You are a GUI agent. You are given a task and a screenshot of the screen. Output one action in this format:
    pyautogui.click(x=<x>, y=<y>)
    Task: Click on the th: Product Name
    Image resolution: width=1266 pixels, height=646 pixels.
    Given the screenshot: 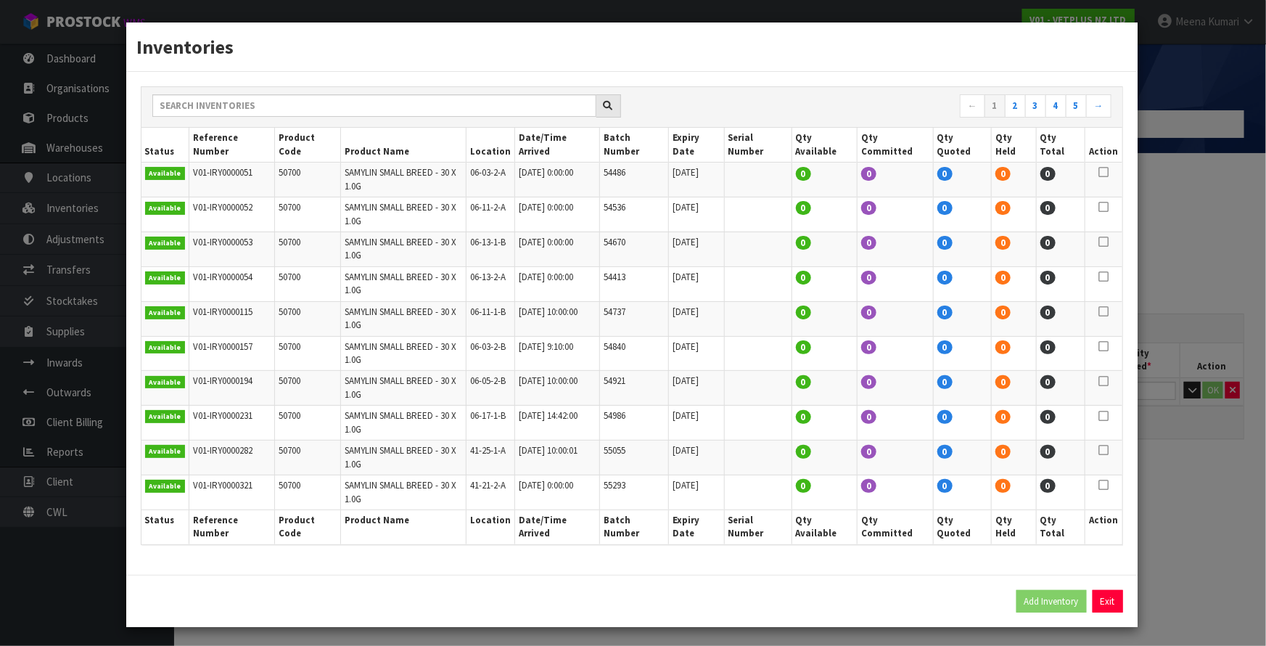 What is the action you would take?
    pyautogui.click(x=403, y=144)
    